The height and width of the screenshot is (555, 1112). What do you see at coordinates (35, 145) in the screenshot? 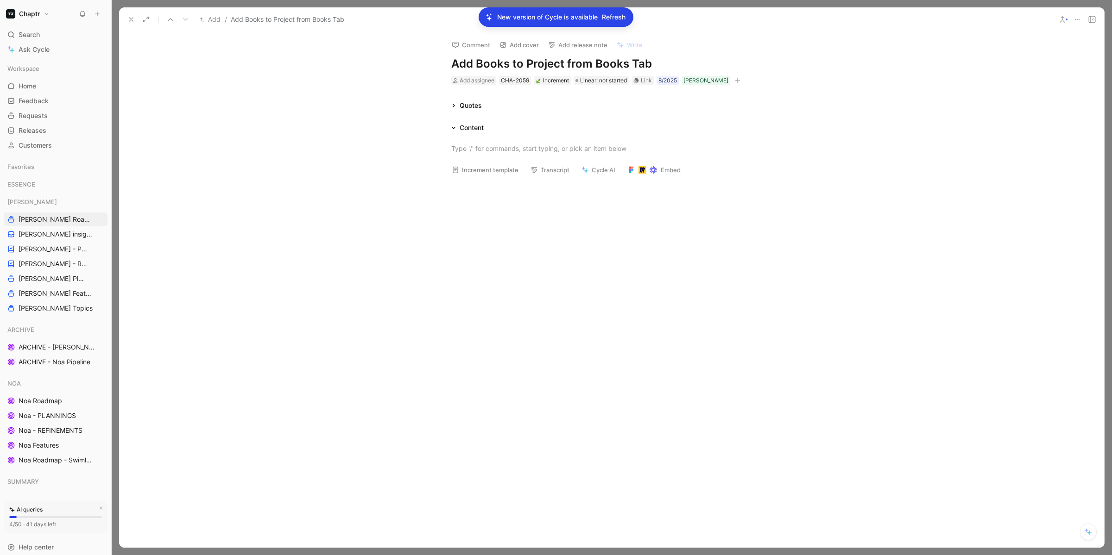
I see `span: Customers` at bounding box center [35, 145].